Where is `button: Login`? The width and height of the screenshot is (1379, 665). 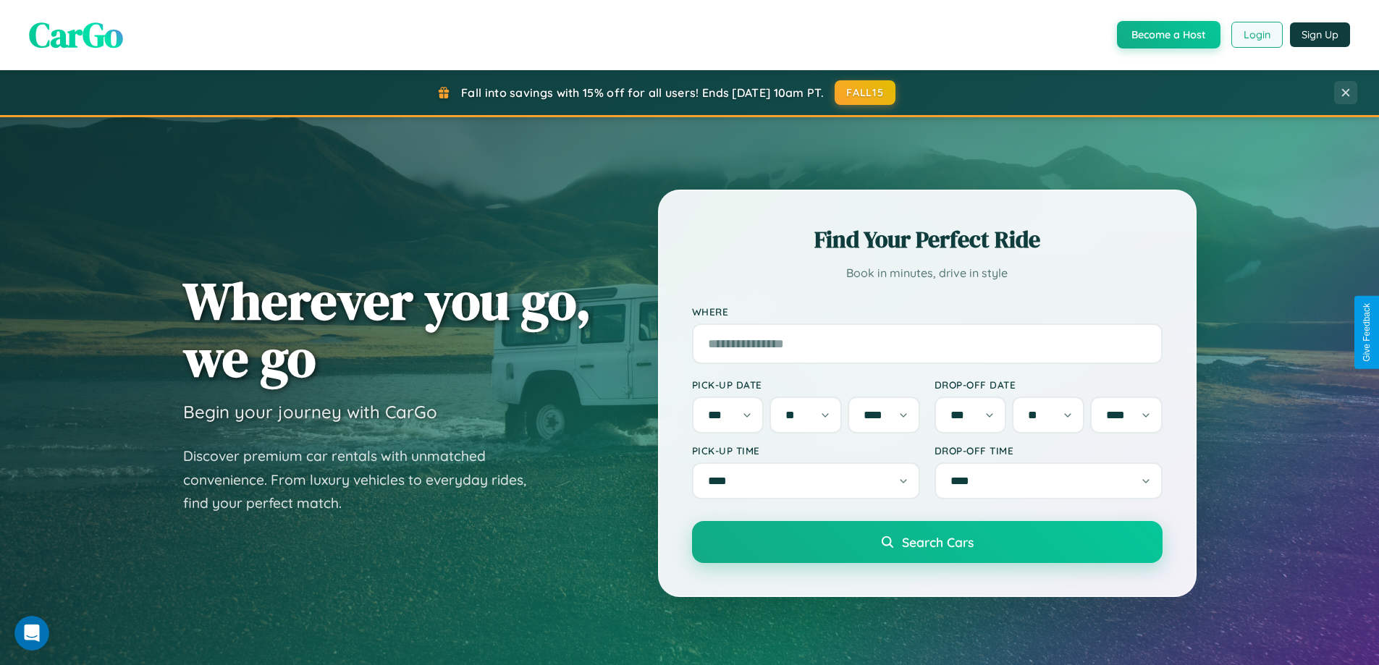 button: Login is located at coordinates (1257, 35).